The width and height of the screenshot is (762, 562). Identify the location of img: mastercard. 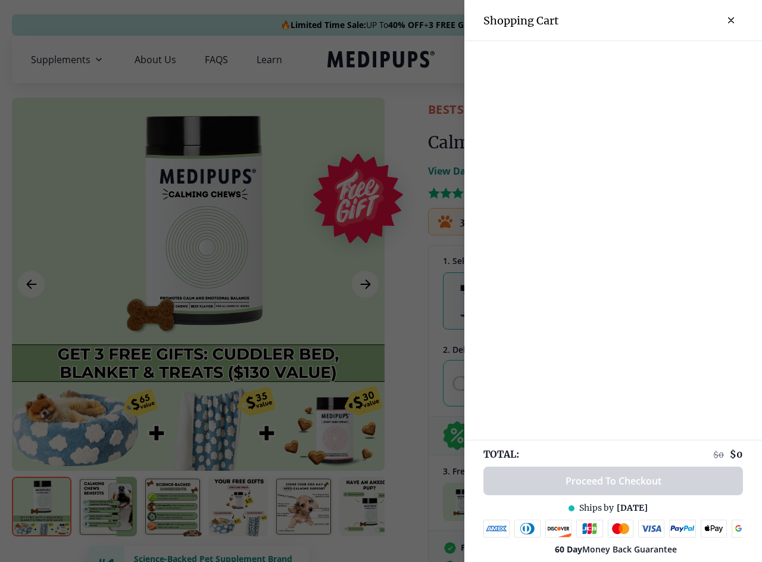
(621, 528).